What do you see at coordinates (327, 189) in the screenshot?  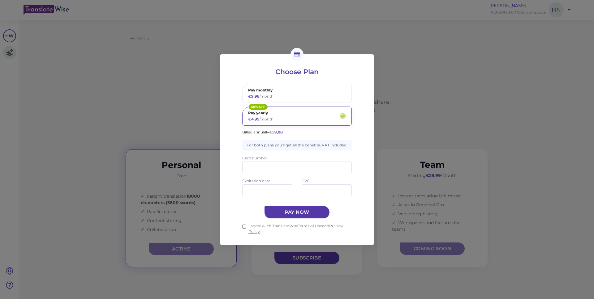 I see `label: CVC` at bounding box center [327, 189].